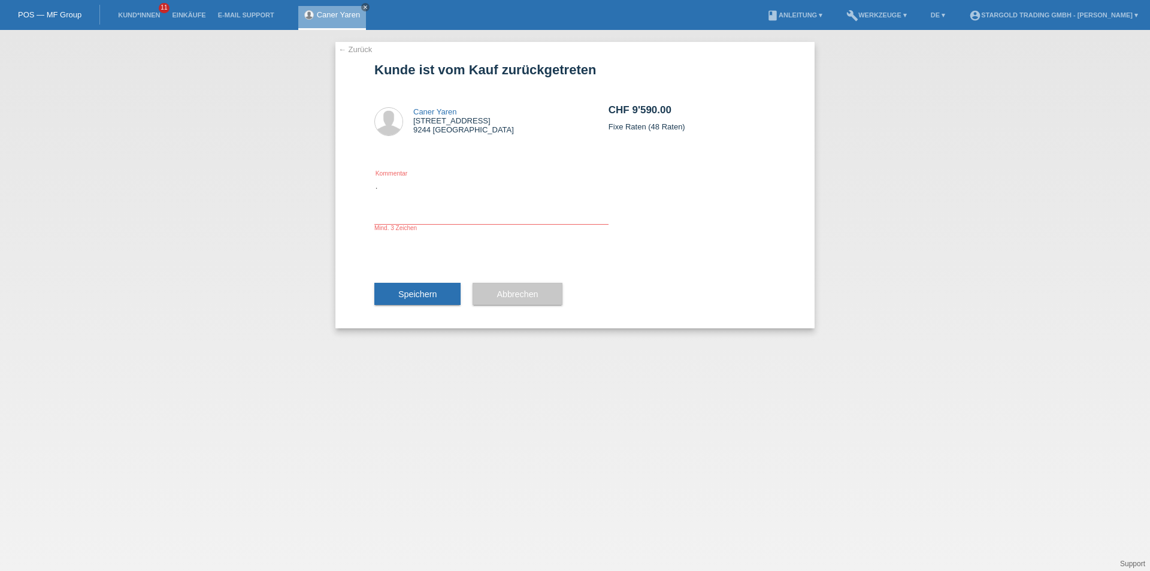 Image resolution: width=1150 pixels, height=571 pixels. I want to click on a: E-Mail Support, so click(246, 15).